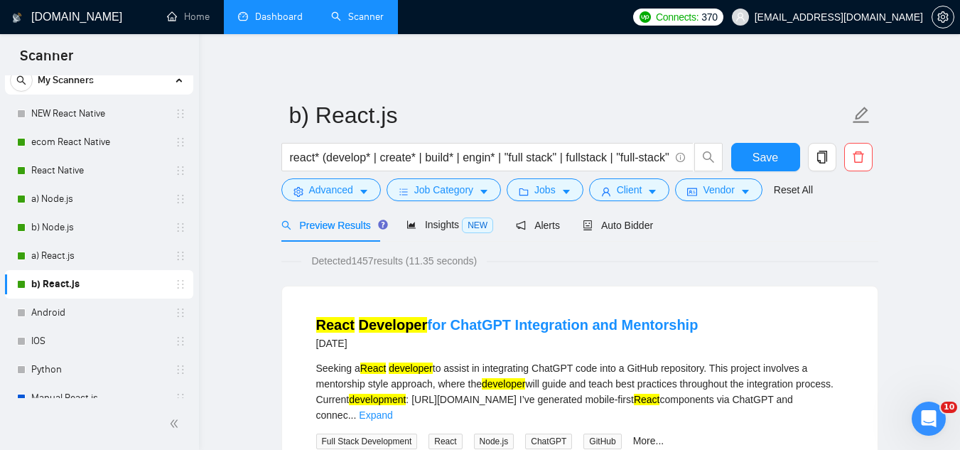 Image resolution: width=960 pixels, height=450 pixels. What do you see at coordinates (545, 190) in the screenshot?
I see `span: Jobs` at bounding box center [545, 190].